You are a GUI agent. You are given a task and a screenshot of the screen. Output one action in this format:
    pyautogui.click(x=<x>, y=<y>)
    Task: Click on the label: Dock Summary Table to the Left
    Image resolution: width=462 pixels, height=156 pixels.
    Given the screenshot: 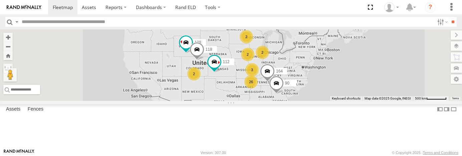 What is the action you would take?
    pyautogui.click(x=440, y=109)
    